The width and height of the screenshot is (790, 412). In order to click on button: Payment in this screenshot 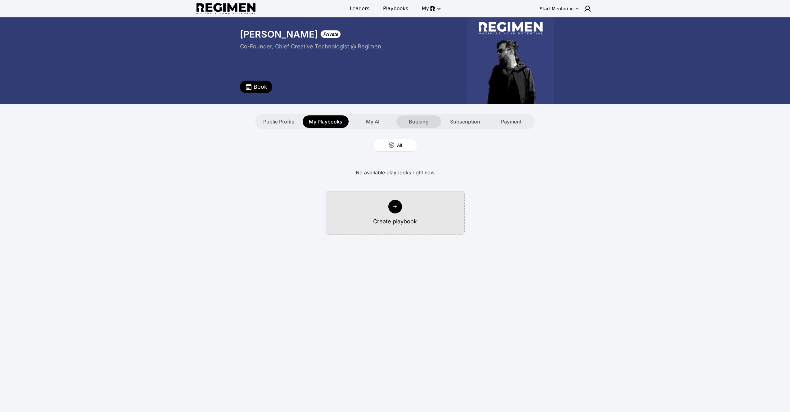, I will do `click(511, 122)`.